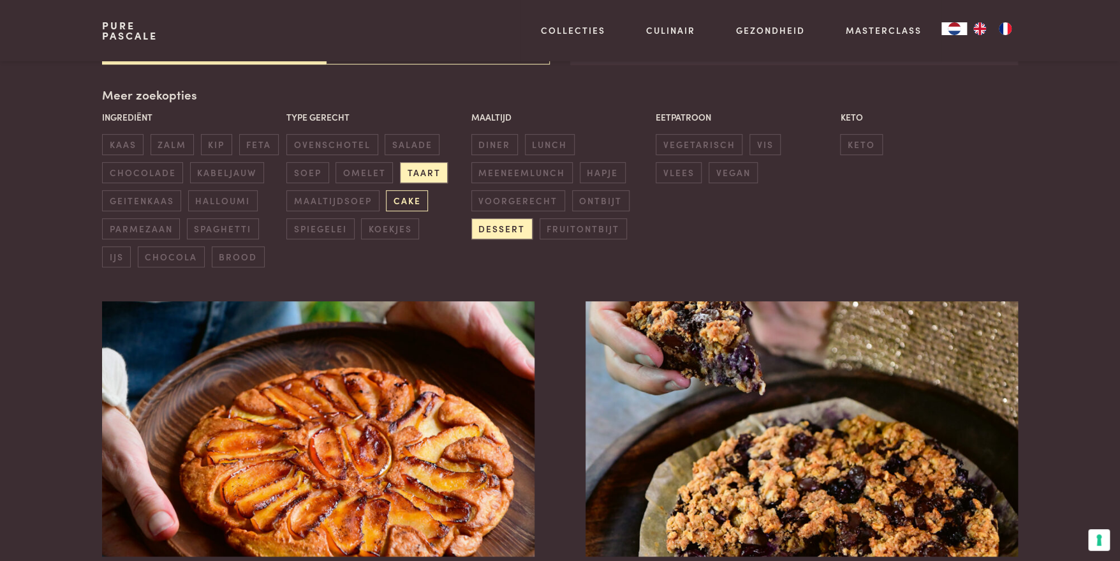 Image resolution: width=1120 pixels, height=561 pixels. I want to click on p: Keto, so click(929, 117).